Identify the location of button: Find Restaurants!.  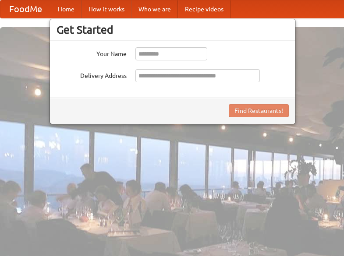
(259, 111).